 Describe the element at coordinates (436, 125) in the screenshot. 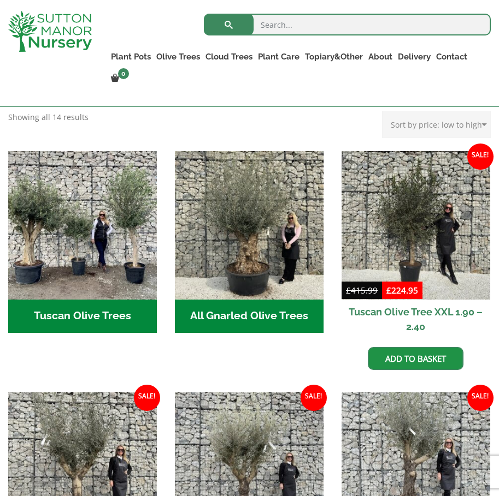

I see `select: Shop order` at that location.